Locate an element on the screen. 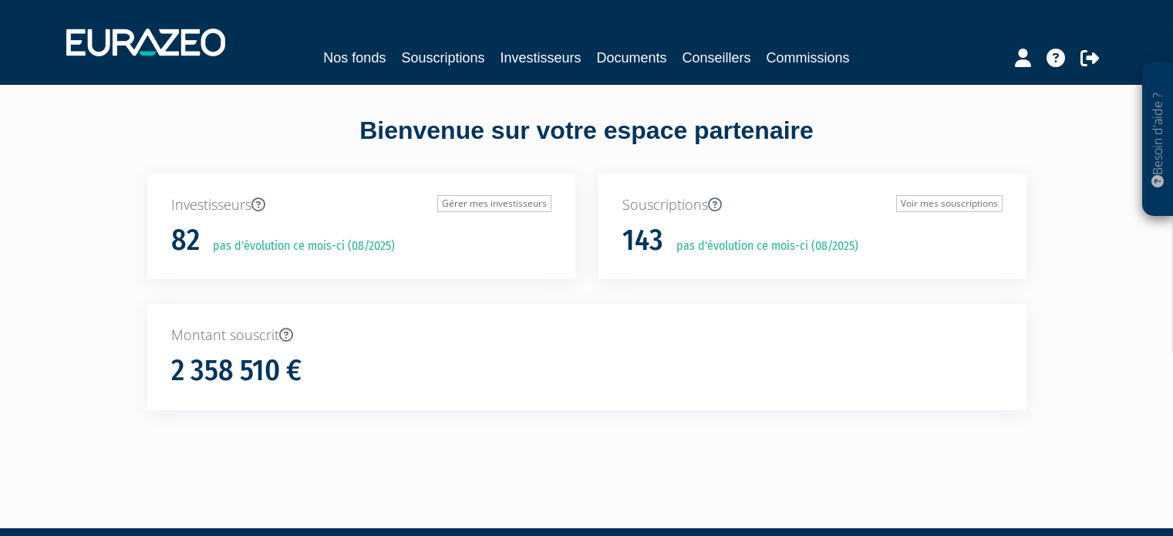  a: Commissions is located at coordinates (808, 58).